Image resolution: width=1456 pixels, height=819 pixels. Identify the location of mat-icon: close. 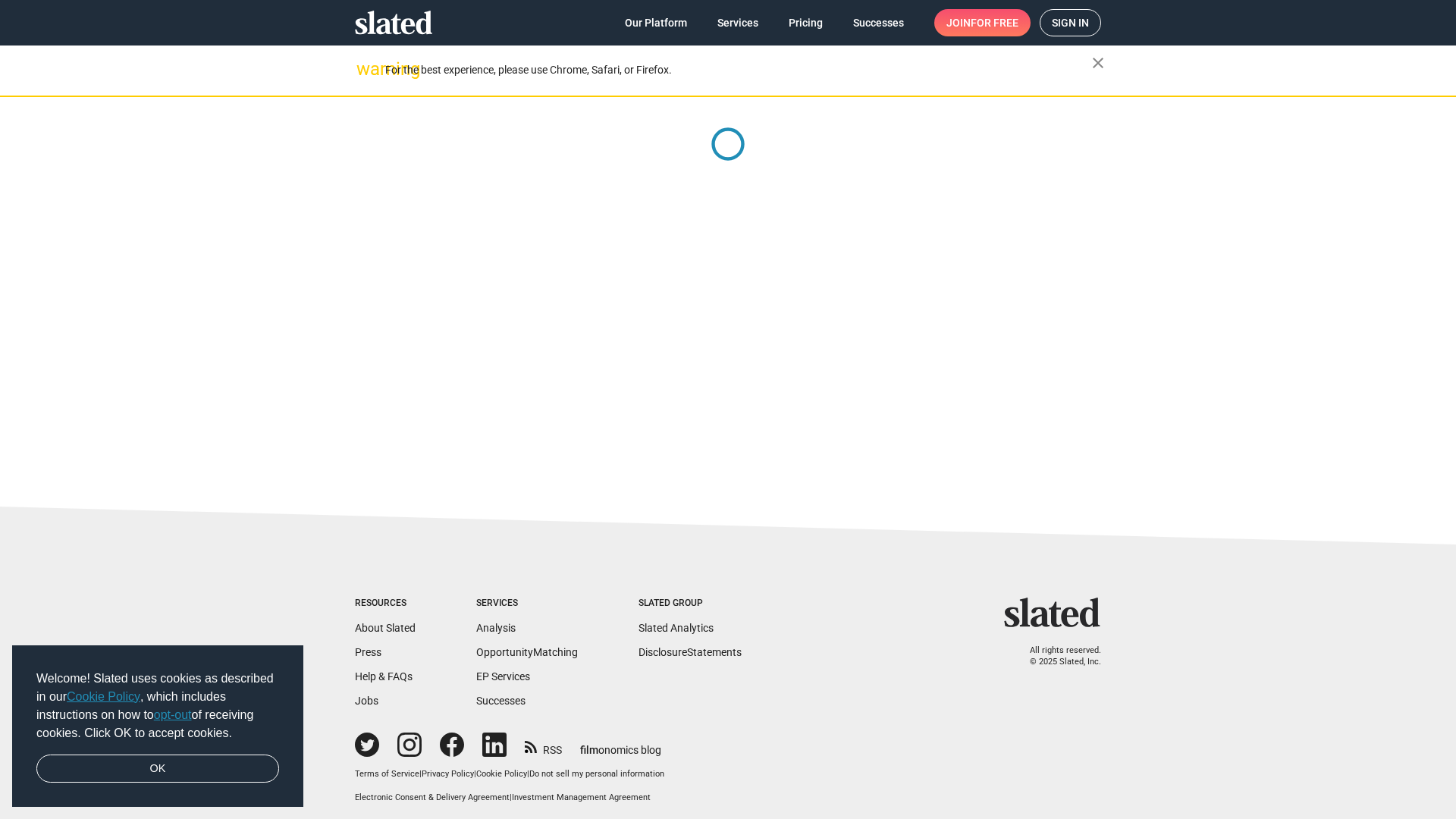
(1098, 63).